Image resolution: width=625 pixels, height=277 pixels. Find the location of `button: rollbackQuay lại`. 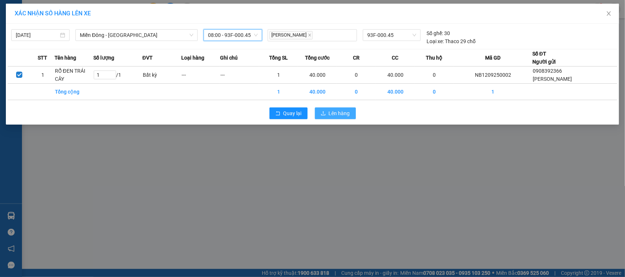

button: rollbackQuay lại is located at coordinates (288, 113).